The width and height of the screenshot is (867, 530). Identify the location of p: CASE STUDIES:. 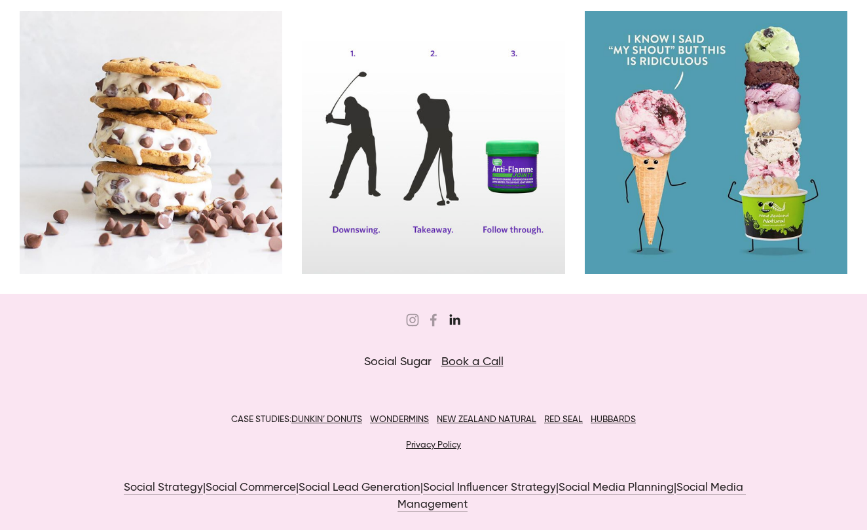
(433, 420).